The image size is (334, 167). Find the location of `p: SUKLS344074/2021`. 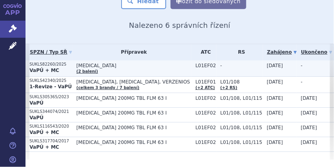

p: SUKLS344074/2021 is located at coordinates (51, 112).